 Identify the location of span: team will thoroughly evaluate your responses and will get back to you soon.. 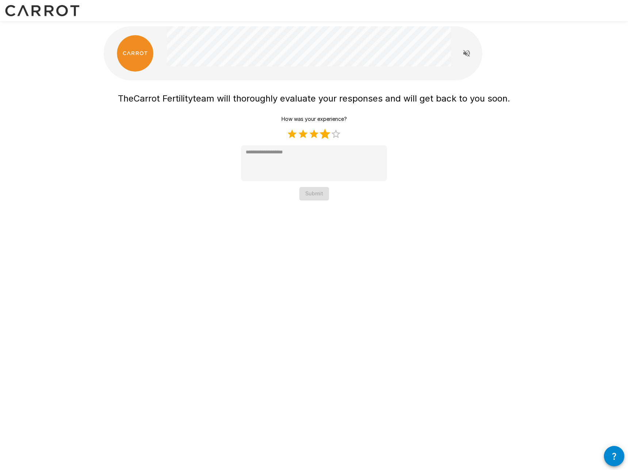
(351, 98).